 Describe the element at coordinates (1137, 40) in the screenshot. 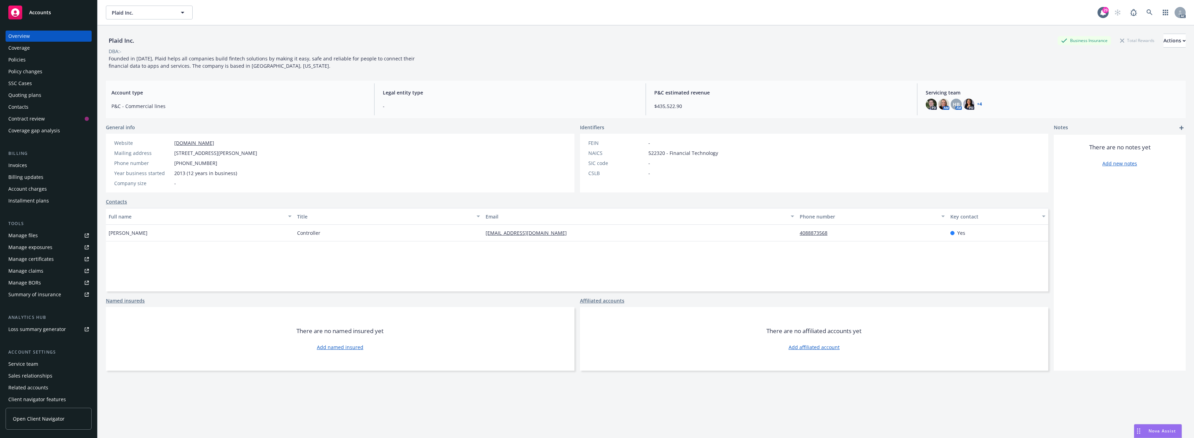

I see `div: Total Rewards` at that location.